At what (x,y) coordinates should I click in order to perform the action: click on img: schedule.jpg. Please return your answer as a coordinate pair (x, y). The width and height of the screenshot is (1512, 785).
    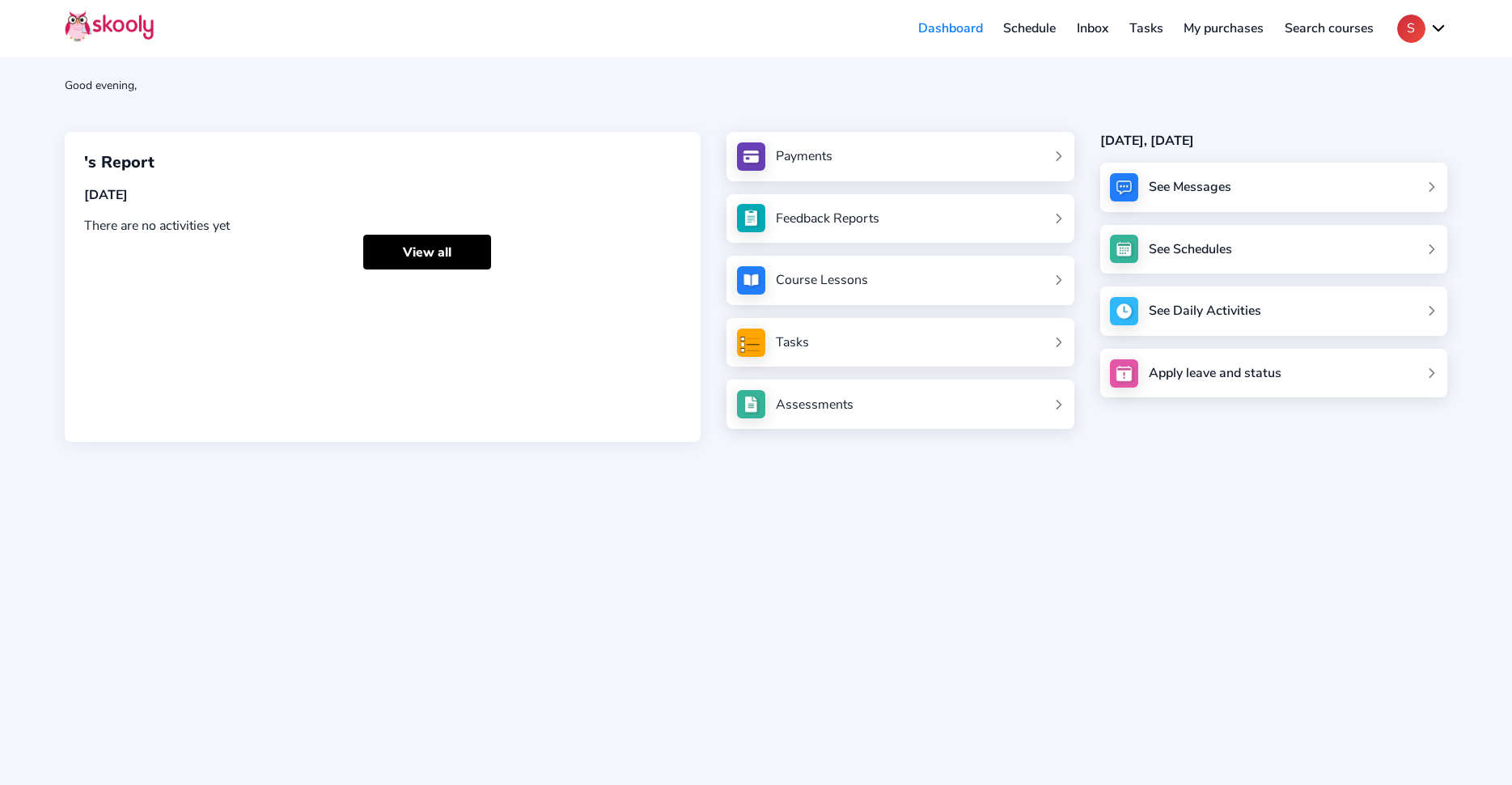
    Looking at the image, I should click on (1124, 248).